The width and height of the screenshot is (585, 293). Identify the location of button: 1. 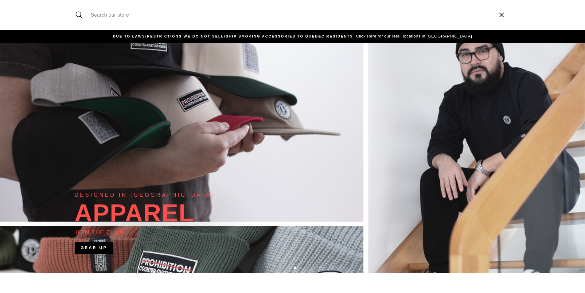
(285, 268).